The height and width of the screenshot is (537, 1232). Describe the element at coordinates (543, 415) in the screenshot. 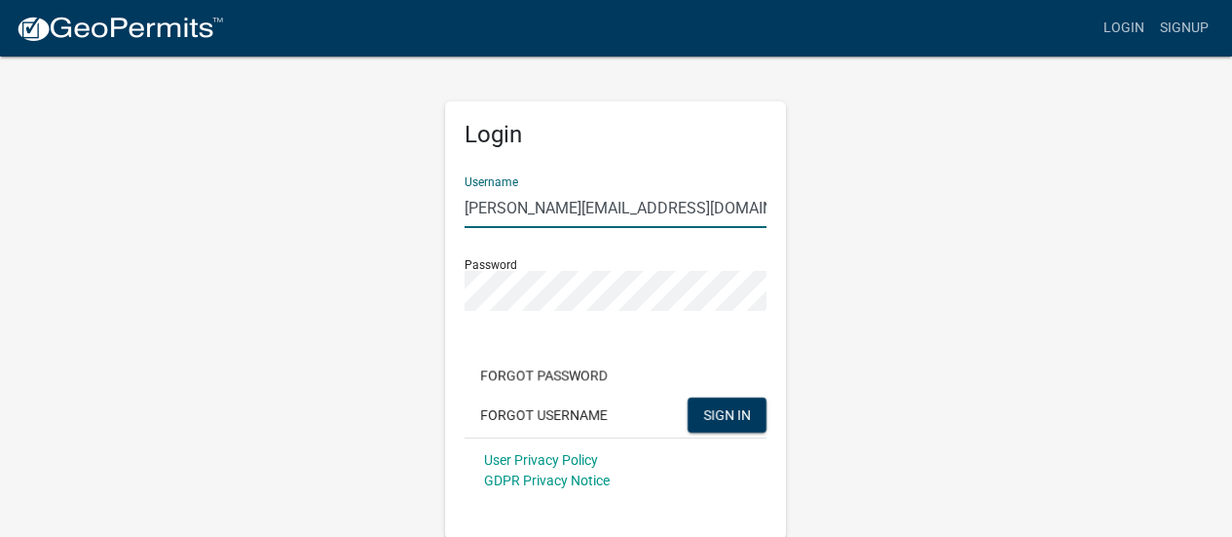

I see `button: Forgot Username` at that location.